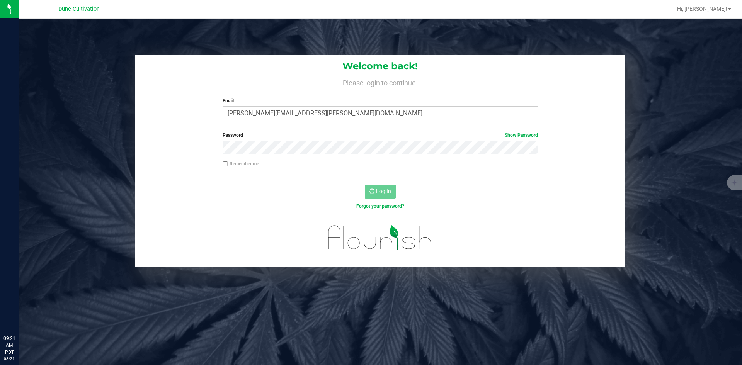 This screenshot has height=365, width=742. What do you see at coordinates (79, 9) in the screenshot?
I see `span: Dune Cultivation` at bounding box center [79, 9].